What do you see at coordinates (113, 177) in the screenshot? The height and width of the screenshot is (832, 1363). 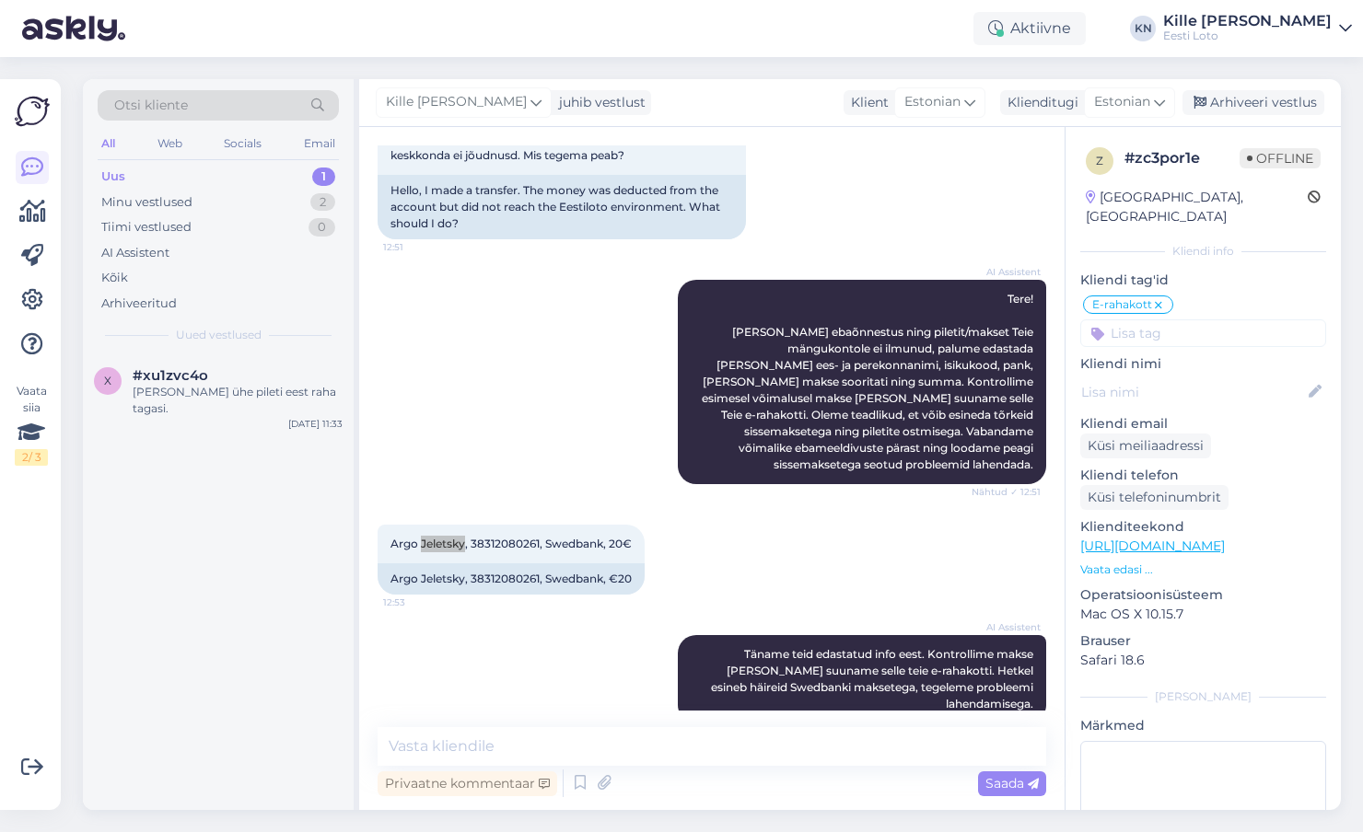 I see `div: Uus` at bounding box center [113, 177].